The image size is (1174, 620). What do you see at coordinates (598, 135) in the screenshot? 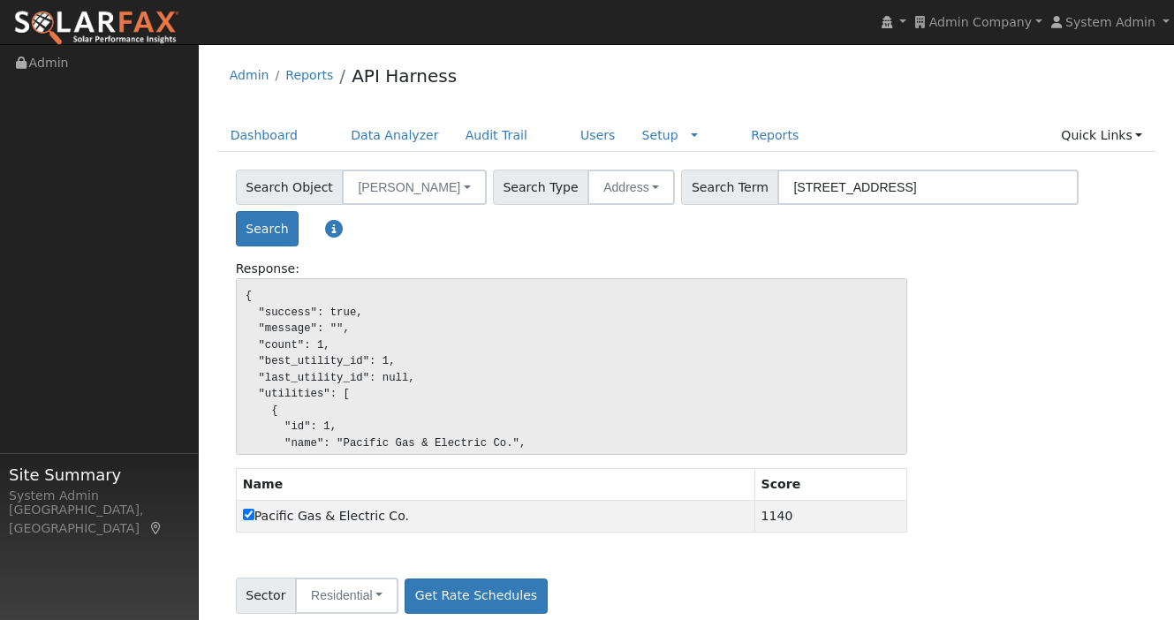
I see `a: Users` at bounding box center [598, 135].